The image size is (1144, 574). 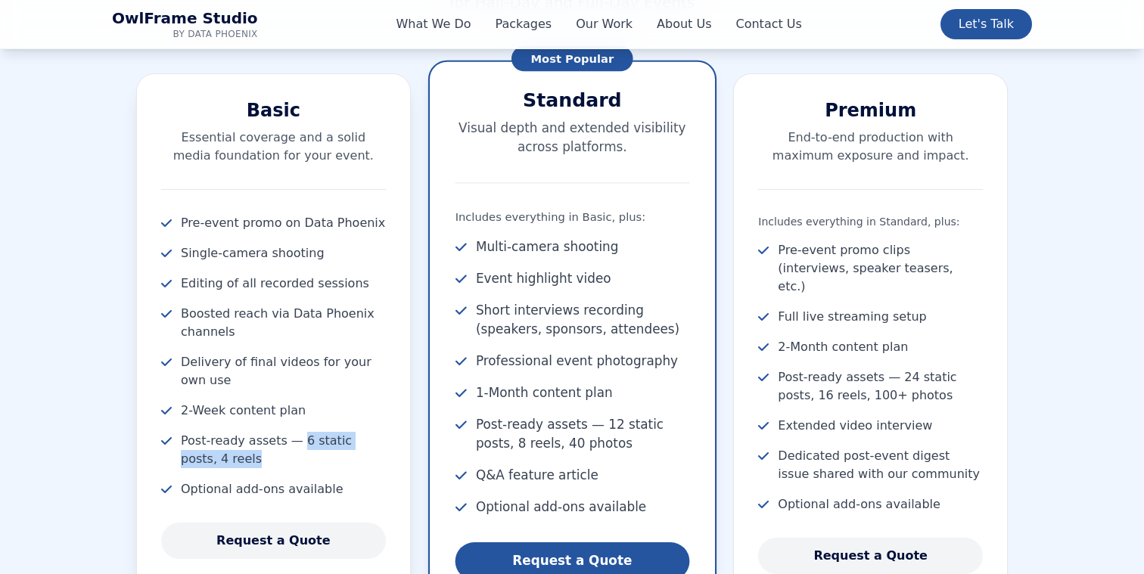 I want to click on h3: Standard, so click(x=571, y=100).